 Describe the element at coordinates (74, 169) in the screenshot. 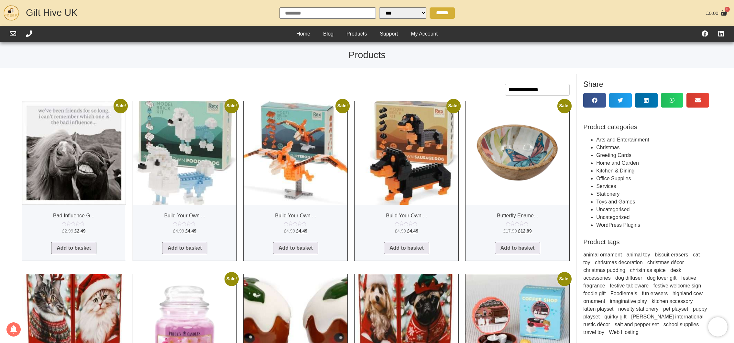

I see `a: Sale! Bad Influence G...Rated 0 out of 5` at that location.